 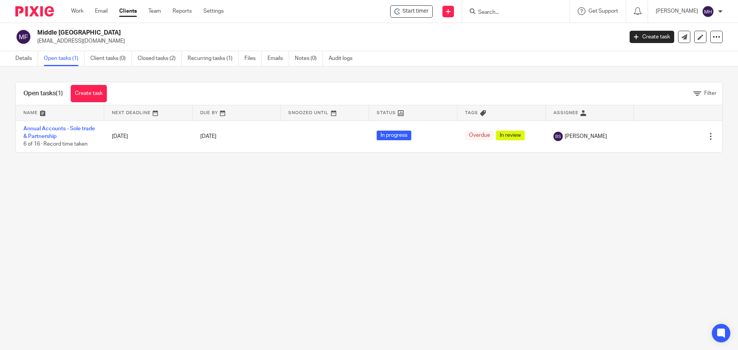 What do you see at coordinates (59, 133) in the screenshot?
I see `a: Annual Accounts - Sole trade & Partnership` at bounding box center [59, 133].